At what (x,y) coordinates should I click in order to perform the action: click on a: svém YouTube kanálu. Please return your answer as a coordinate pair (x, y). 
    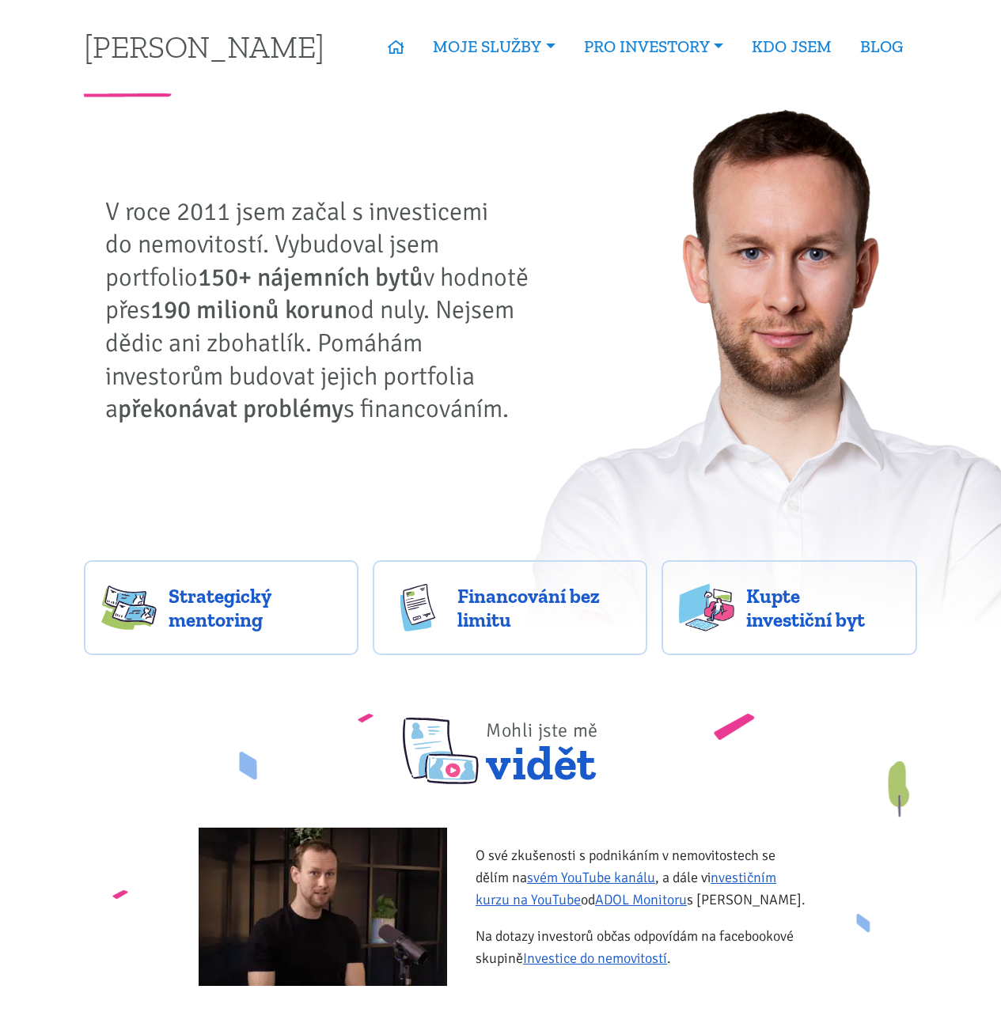
    Looking at the image, I should click on (591, 878).